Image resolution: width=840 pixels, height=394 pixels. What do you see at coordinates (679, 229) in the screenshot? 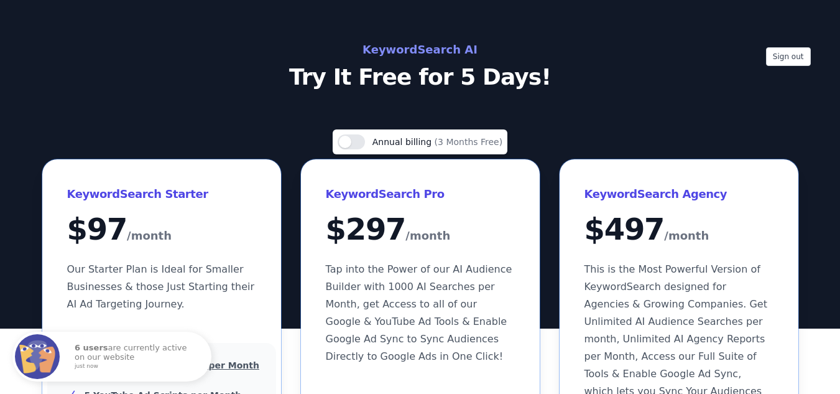
I see `div: $ 497` at bounding box center [679, 229].